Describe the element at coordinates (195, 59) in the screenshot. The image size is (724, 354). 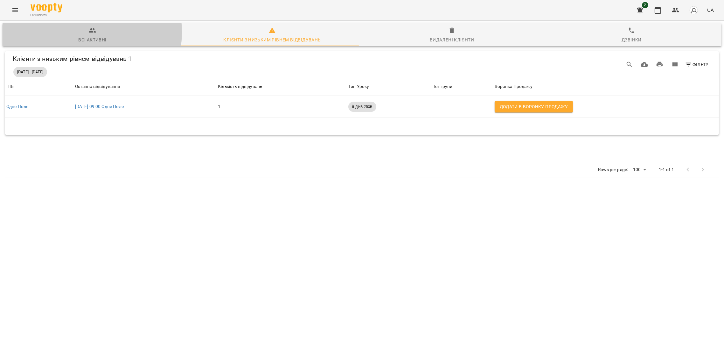
I see `div: Клієнти з низьким рівнем відвідувань 1` at that location.